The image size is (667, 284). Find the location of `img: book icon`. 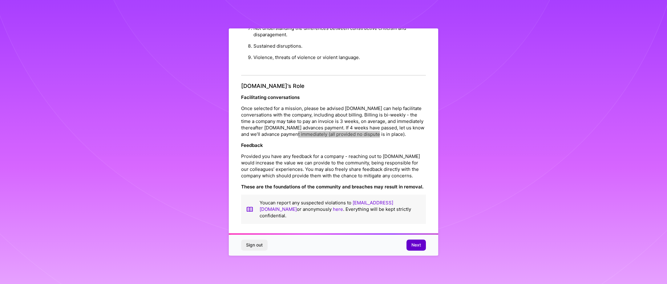

img: book icon is located at coordinates (250, 210).